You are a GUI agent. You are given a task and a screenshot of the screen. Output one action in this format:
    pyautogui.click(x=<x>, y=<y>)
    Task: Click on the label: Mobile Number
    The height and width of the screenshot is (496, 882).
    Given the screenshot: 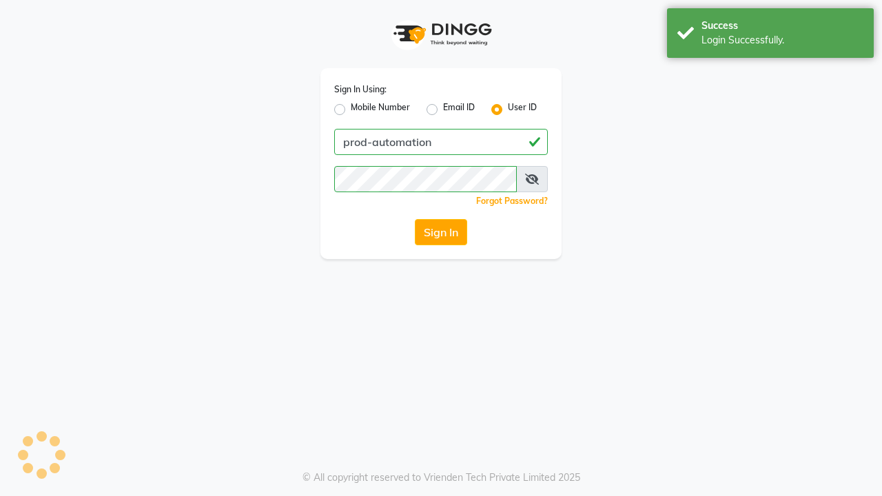 What is the action you would take?
    pyautogui.click(x=380, y=110)
    